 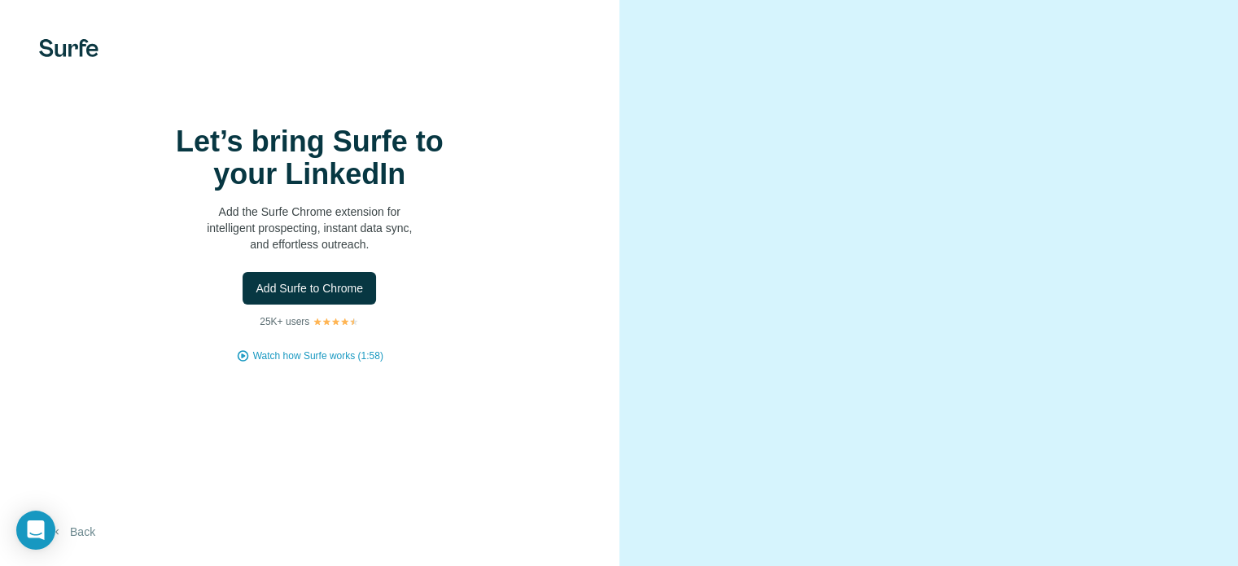 I want to click on img: Surfe's logo, so click(x=68, y=48).